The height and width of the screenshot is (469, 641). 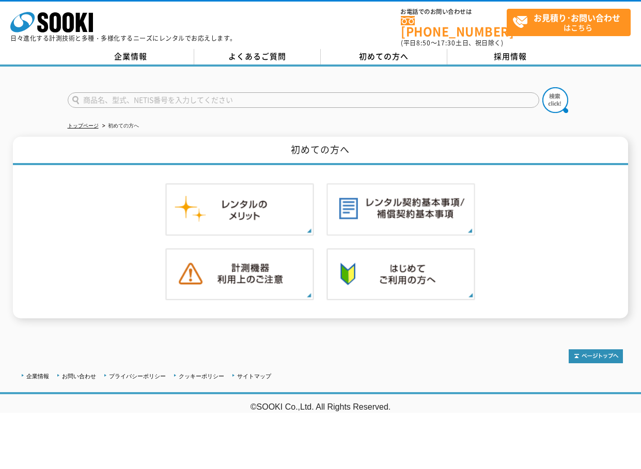 I want to click on img: 計測機器ご利用上のご注意, so click(x=239, y=275).